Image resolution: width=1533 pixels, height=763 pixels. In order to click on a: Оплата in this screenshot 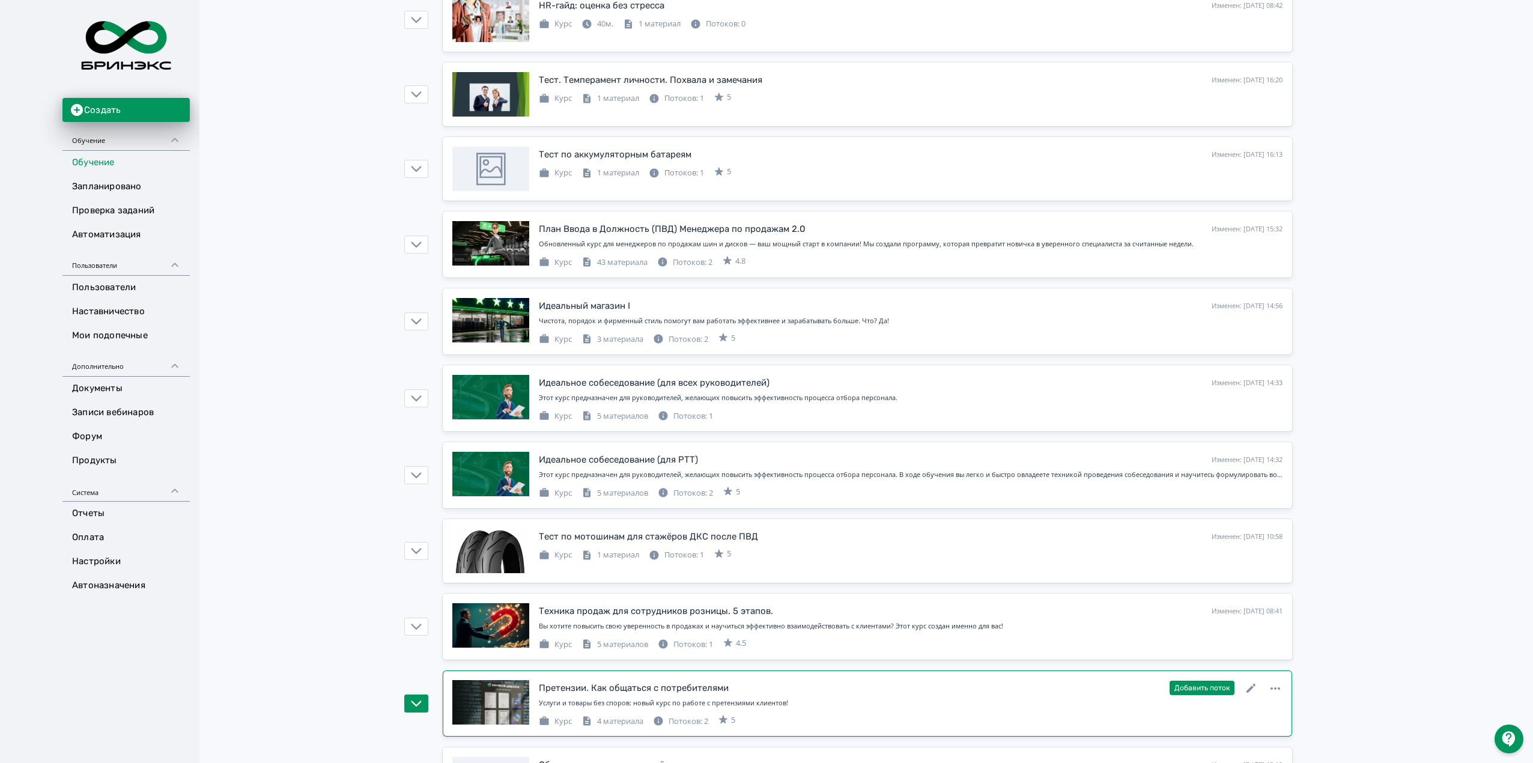, I will do `click(126, 538)`.